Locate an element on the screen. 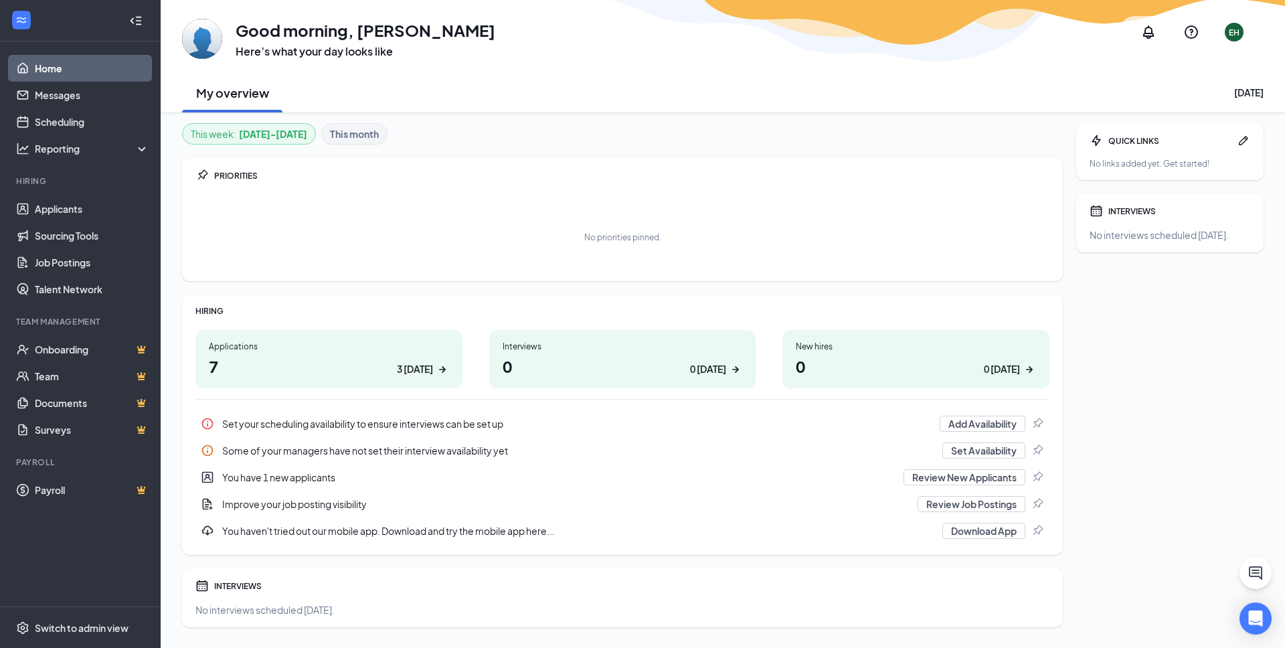 This screenshot has height=648, width=1285. h3: Here’s what your day looks like is located at coordinates (366, 52).